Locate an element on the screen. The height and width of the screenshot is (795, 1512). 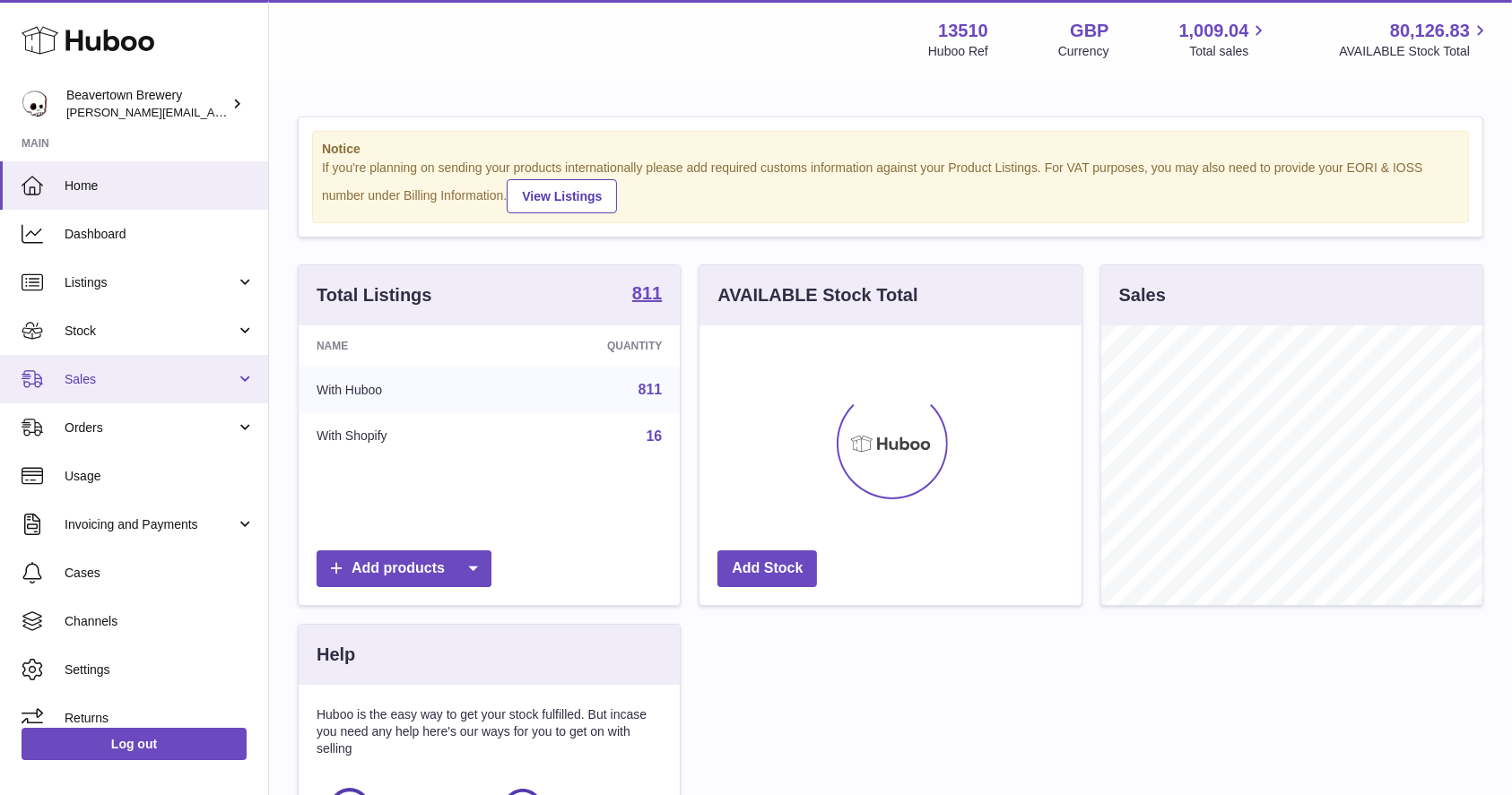
strong: 13510 is located at coordinates (963, 30).